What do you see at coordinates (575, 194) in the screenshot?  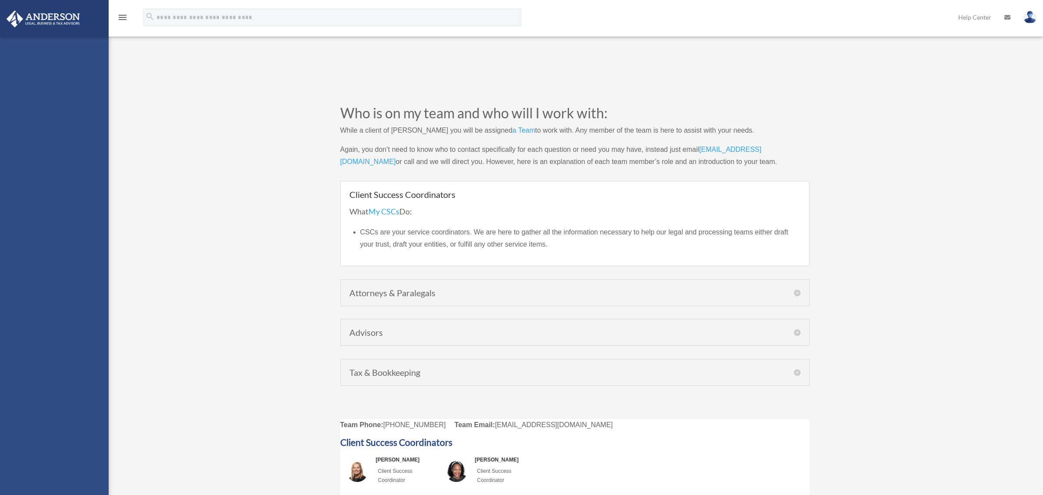 I see `h4: Client Success Coordinators` at bounding box center [575, 194].